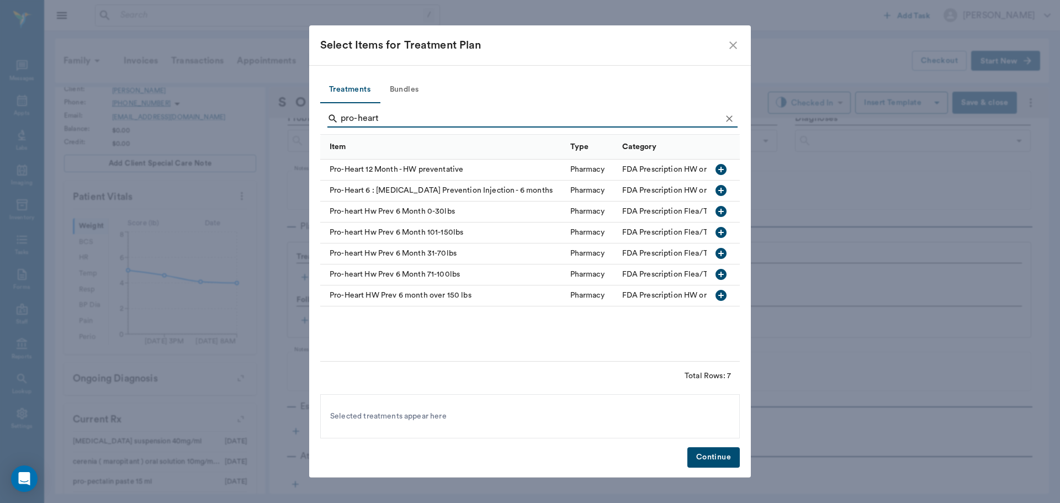 The image size is (1060, 503). I want to click on button: Treatments, so click(350, 90).